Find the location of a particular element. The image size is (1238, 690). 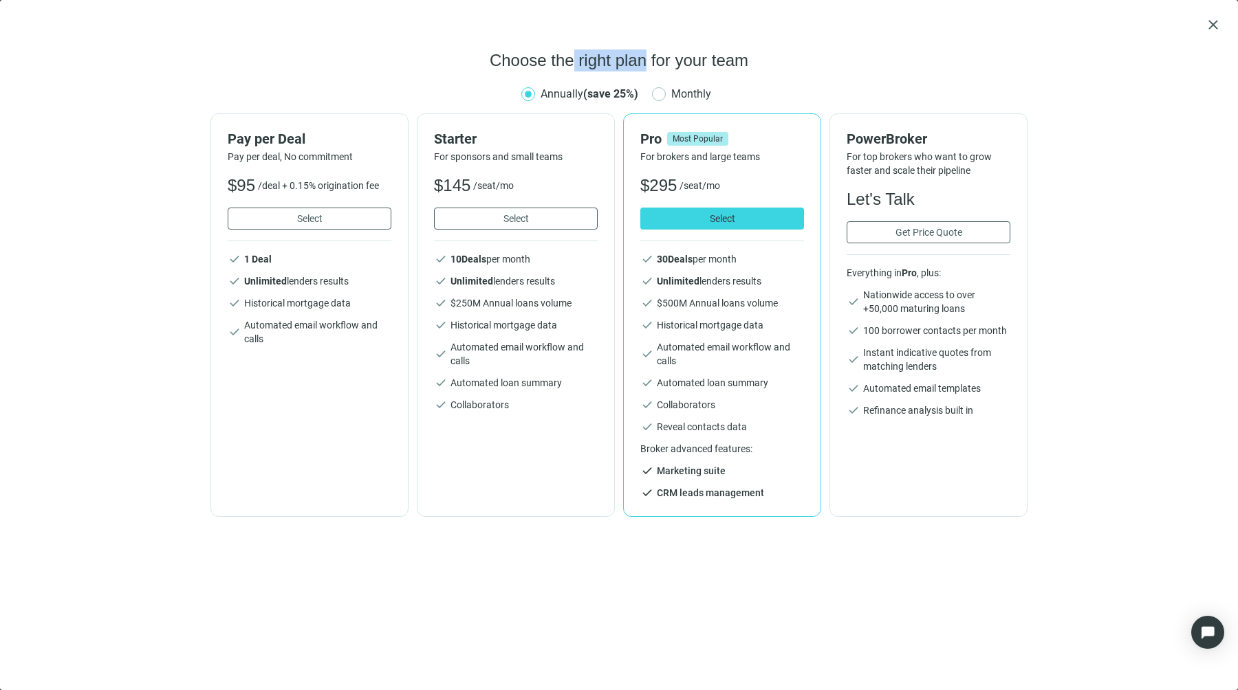

span: Starter is located at coordinates (455, 139).